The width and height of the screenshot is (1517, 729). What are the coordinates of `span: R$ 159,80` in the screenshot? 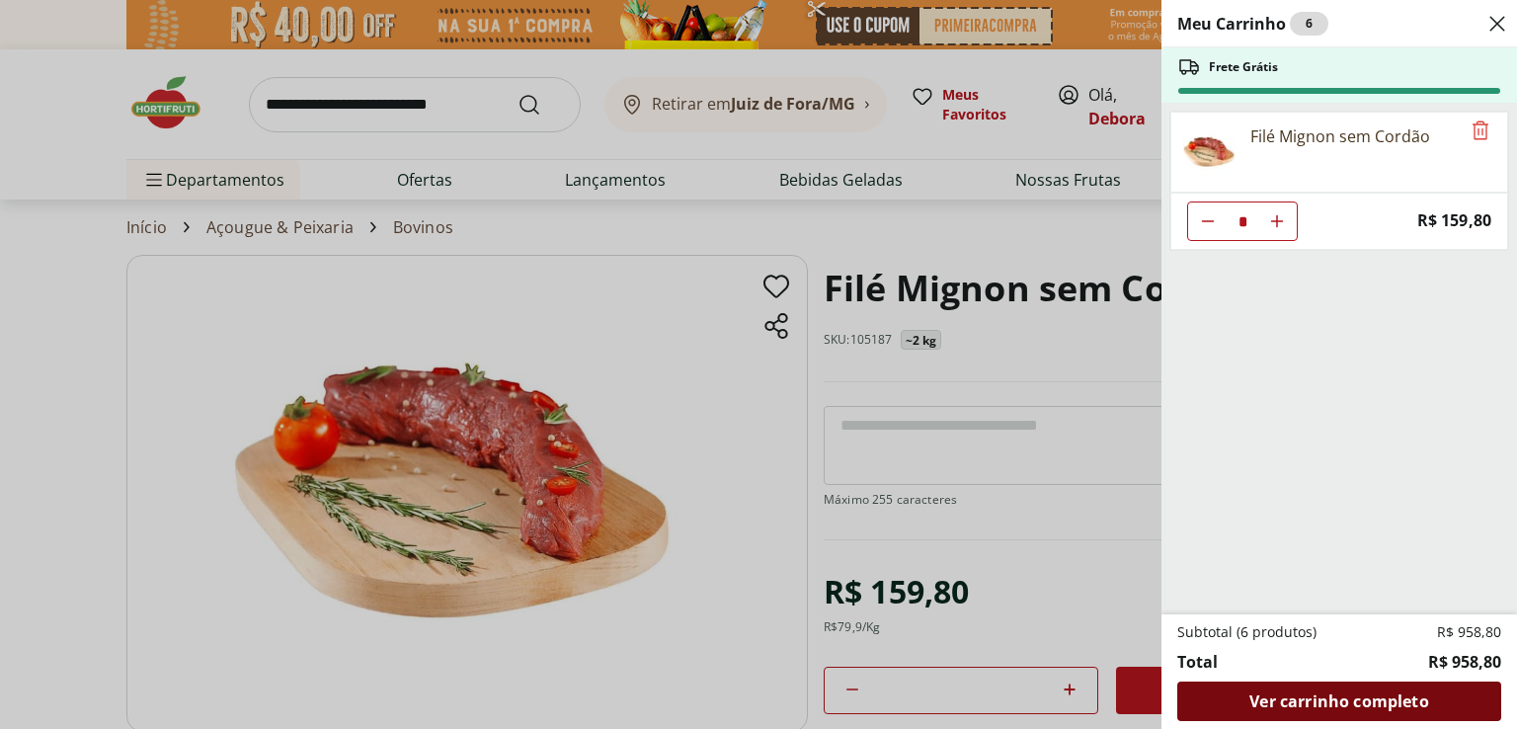 It's located at (1454, 220).